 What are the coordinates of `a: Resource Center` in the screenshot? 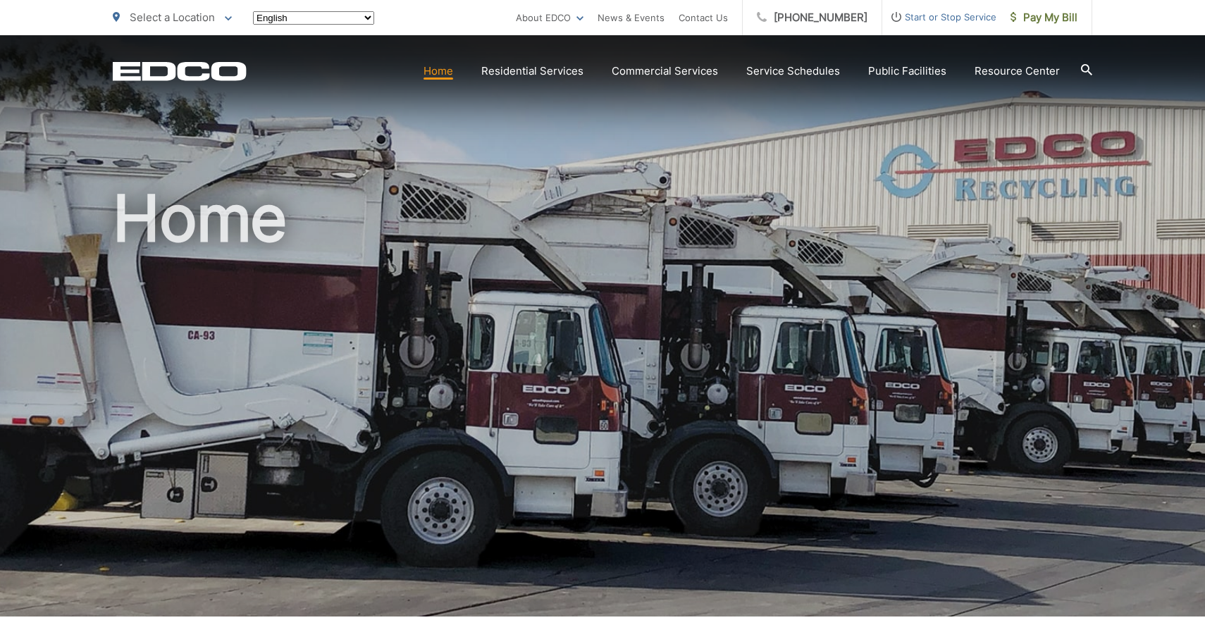 It's located at (1017, 71).